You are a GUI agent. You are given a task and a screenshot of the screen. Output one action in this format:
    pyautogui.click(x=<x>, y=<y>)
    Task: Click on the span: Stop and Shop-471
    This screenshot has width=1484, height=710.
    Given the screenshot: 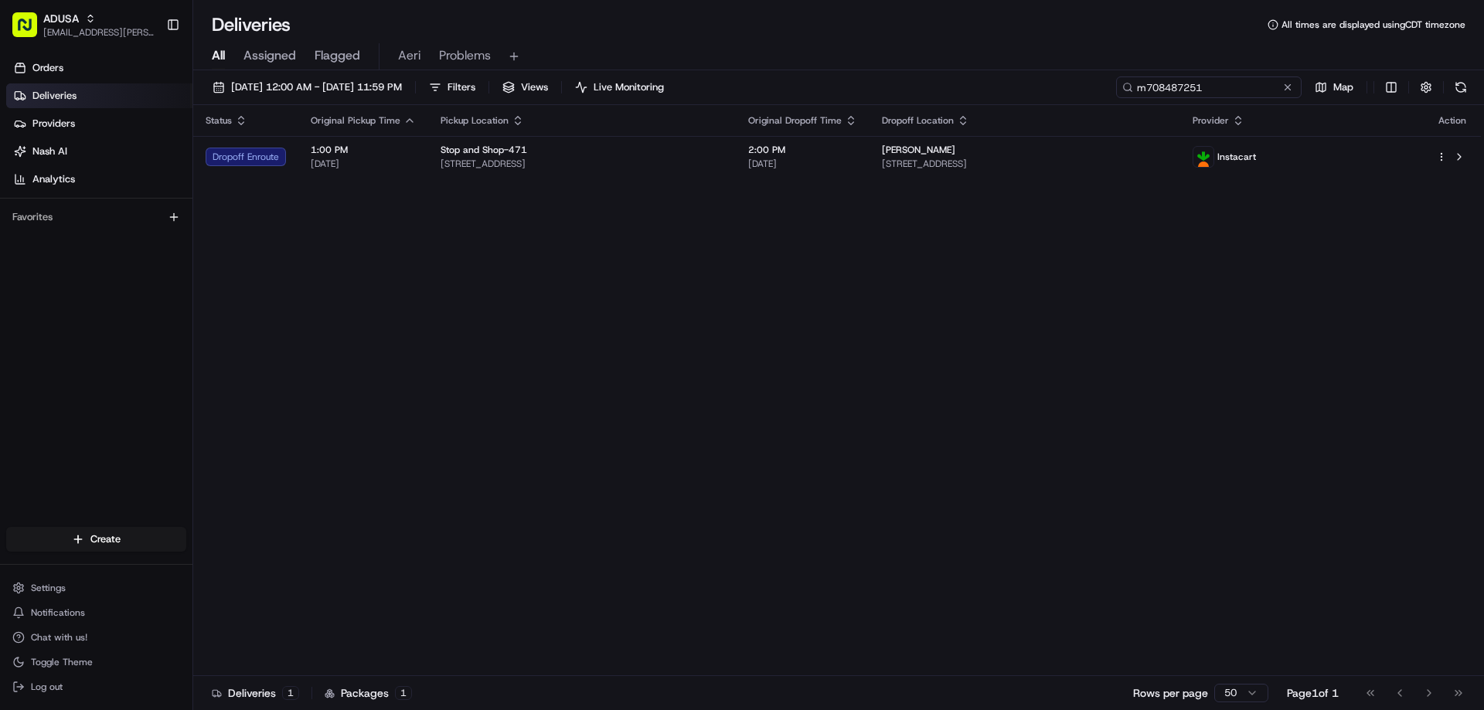 What is the action you would take?
    pyautogui.click(x=484, y=150)
    